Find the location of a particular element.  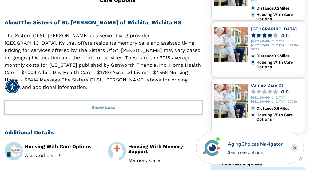

div: Distance 0.5 Miles is located at coordinates (279, 108).